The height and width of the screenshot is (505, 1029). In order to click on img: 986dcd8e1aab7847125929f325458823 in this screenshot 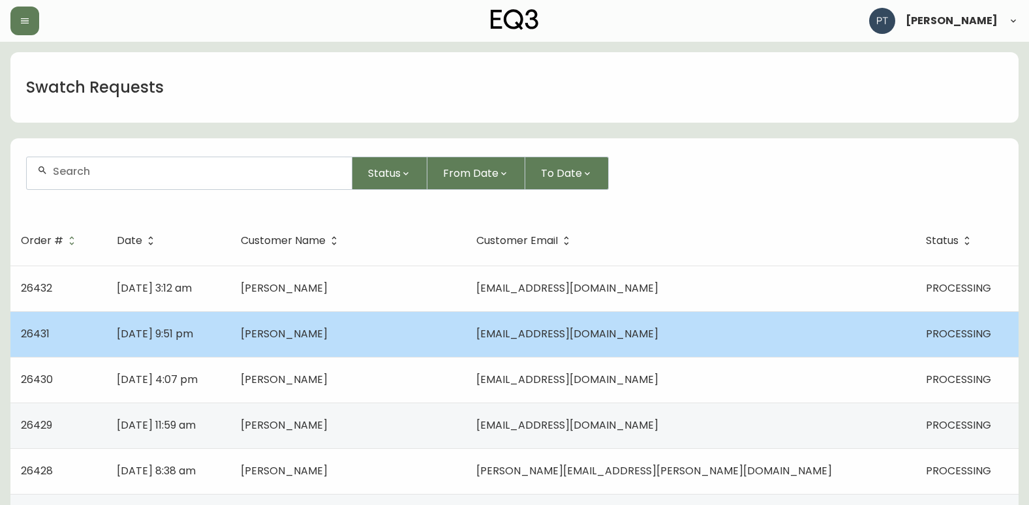, I will do `click(882, 21)`.